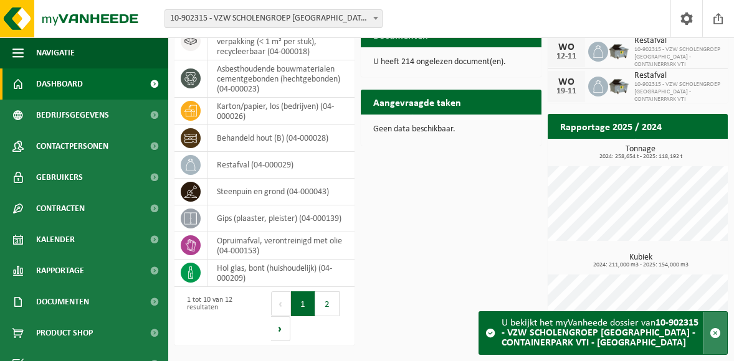 This screenshot has height=361, width=734. I want to click on button: 2, so click(327, 304).